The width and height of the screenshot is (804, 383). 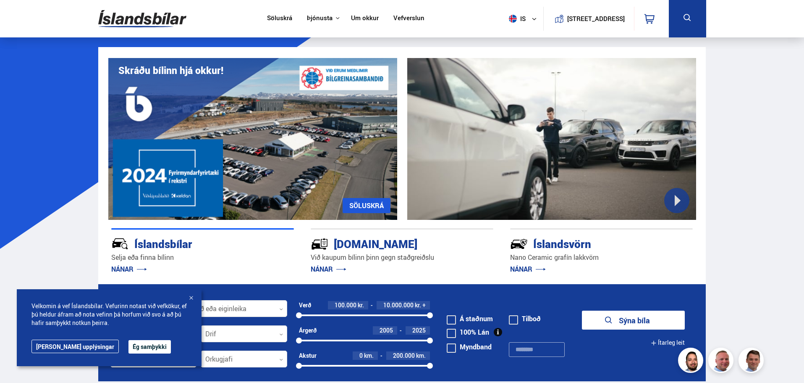 What do you see at coordinates (280, 18) in the screenshot?
I see `a: Söluskrá` at bounding box center [280, 18].